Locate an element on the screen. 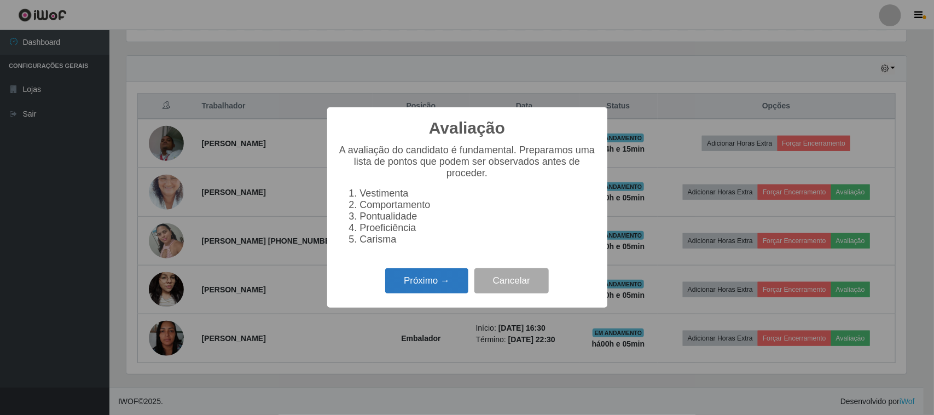  li: Vestimenta is located at coordinates (478, 193).